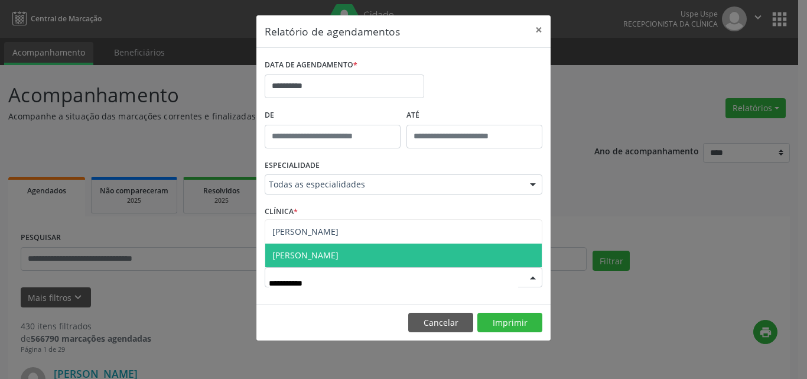 The image size is (807, 379). Describe the element at coordinates (292, 165) in the screenshot. I see `label: ESPECIALIDADE` at that location.